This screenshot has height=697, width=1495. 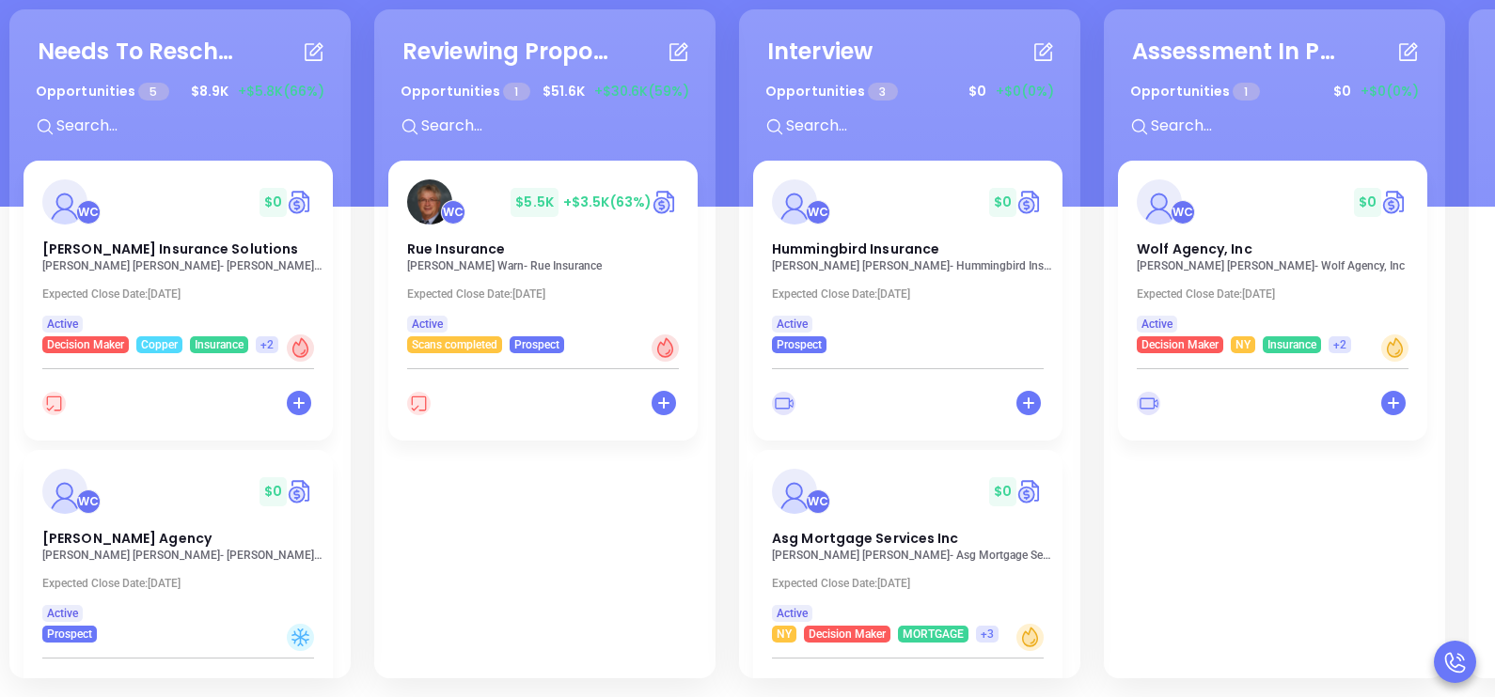 I want to click on img: Vitale Agency, so click(x=65, y=492).